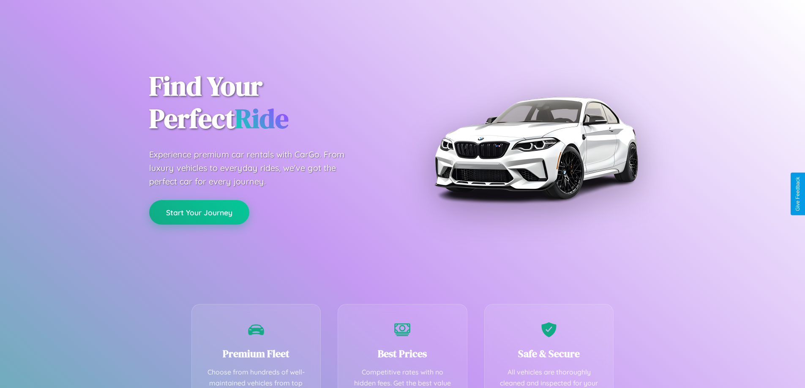 The height and width of the screenshot is (388, 805). I want to click on div: Give Feedback, so click(797, 194).